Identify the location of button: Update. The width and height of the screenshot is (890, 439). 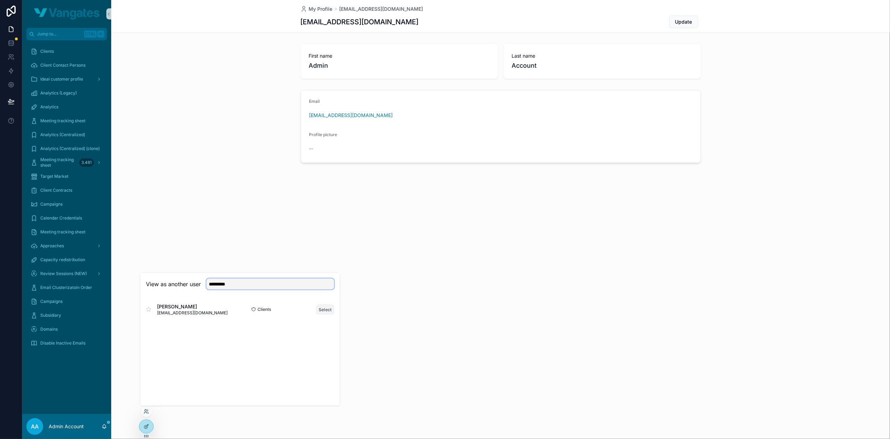
(683, 22).